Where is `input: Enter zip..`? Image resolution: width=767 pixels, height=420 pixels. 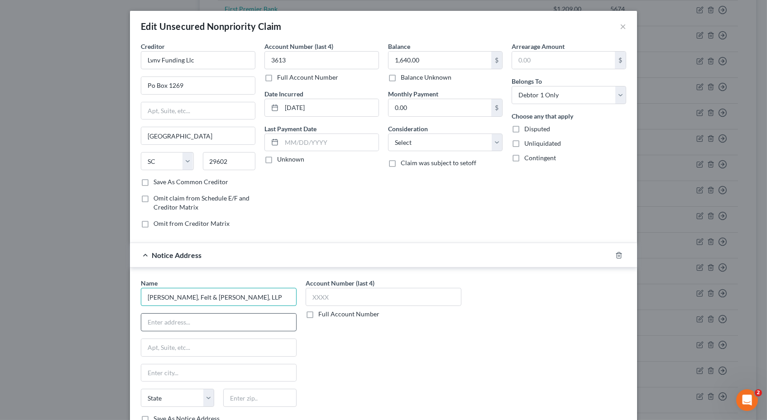 input: Enter zip.. is located at coordinates (260, 398).